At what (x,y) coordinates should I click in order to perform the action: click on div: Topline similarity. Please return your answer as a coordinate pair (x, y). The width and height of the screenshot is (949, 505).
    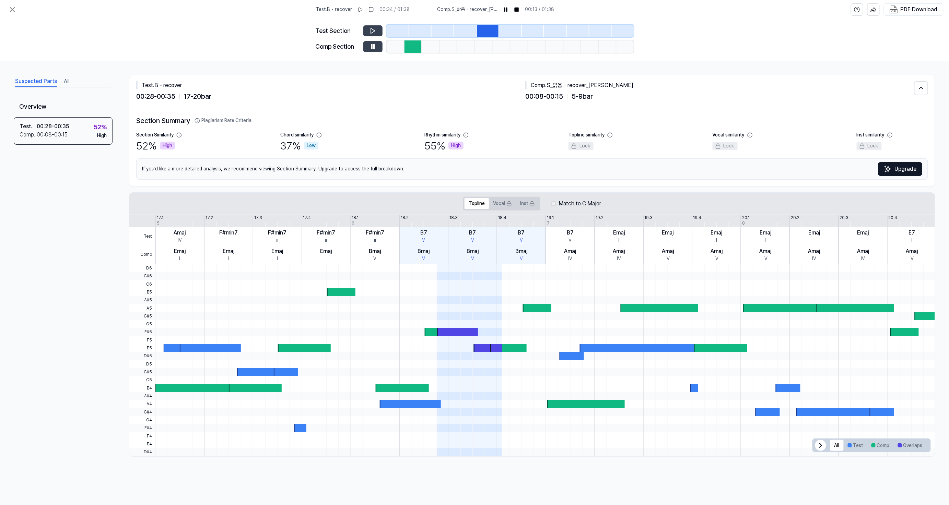
    Looking at the image, I should click on (586, 135).